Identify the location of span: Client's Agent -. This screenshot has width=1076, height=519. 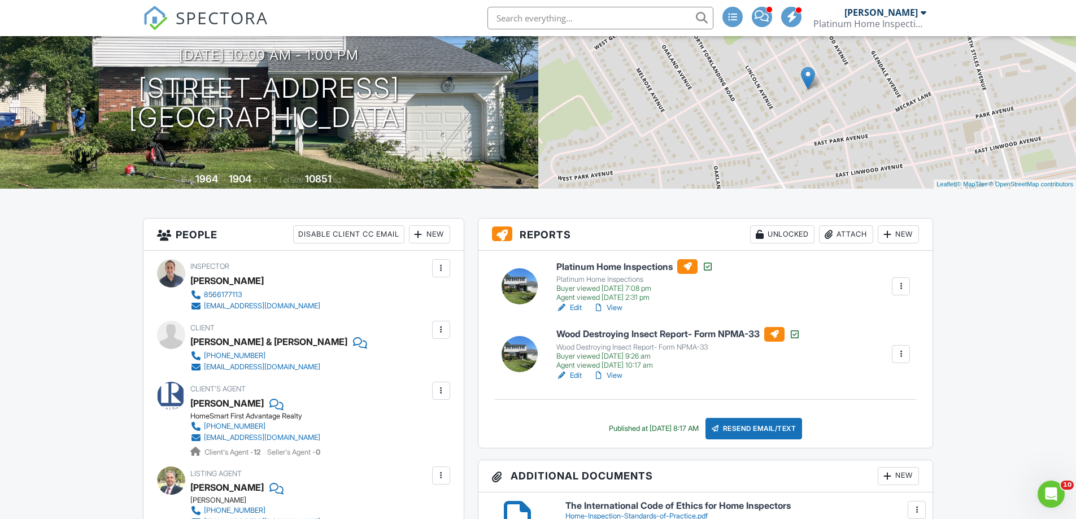
(233, 452).